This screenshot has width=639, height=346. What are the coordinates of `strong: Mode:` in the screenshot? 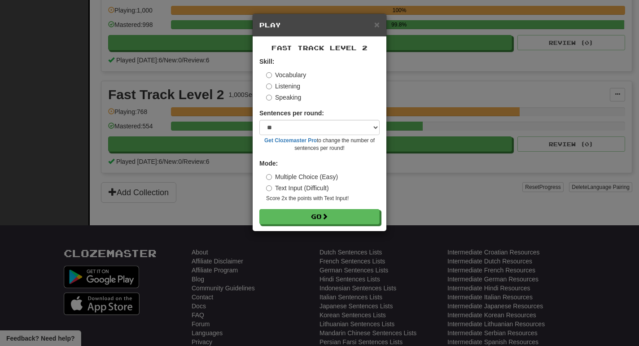 It's located at (268, 163).